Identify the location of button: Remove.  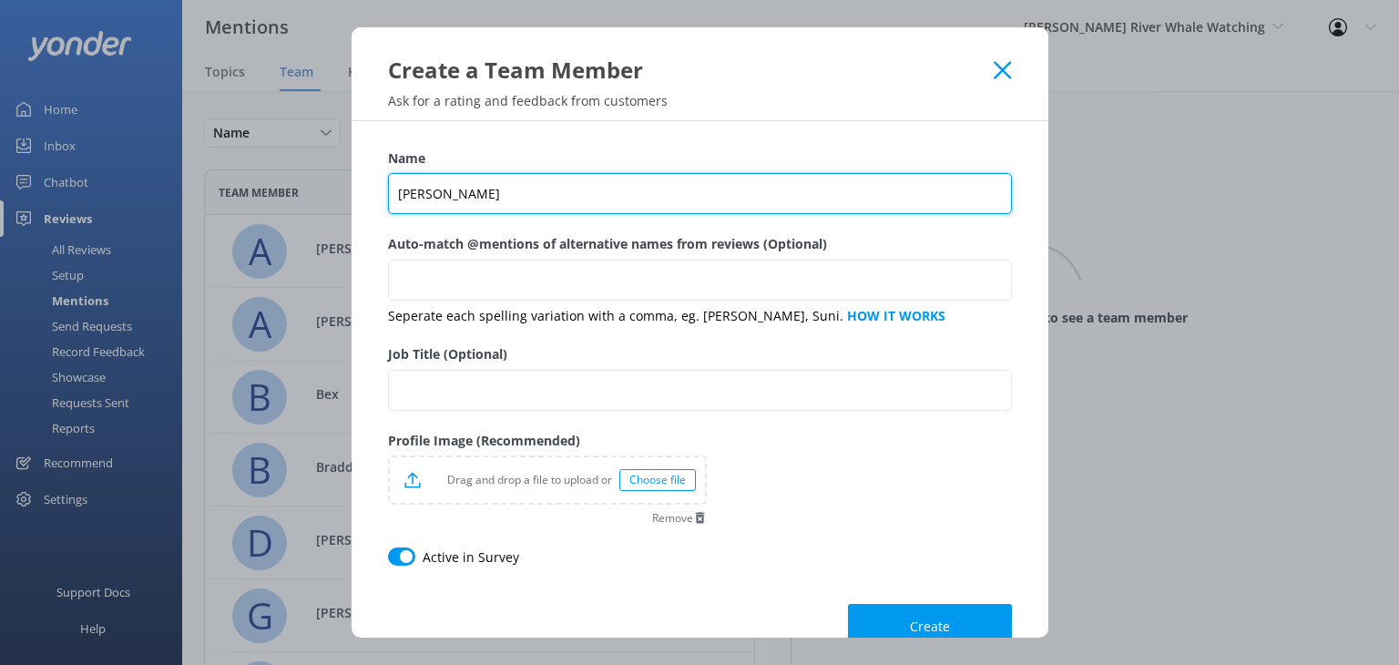
(679, 517).